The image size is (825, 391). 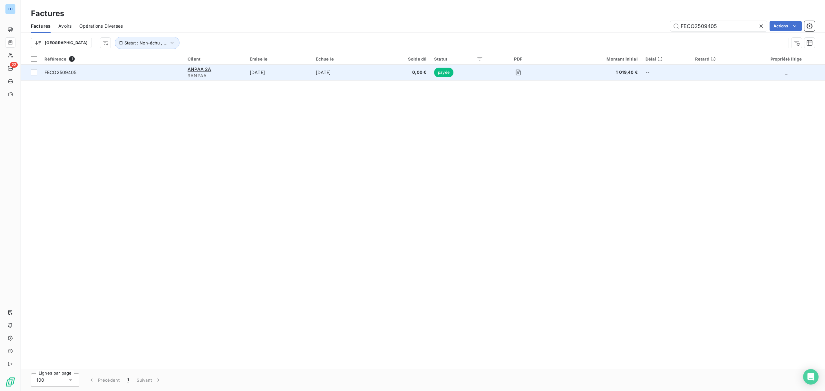 What do you see at coordinates (146, 43) in the screenshot?
I see `span: Statut : Non-échu , ...` at bounding box center [146, 43].